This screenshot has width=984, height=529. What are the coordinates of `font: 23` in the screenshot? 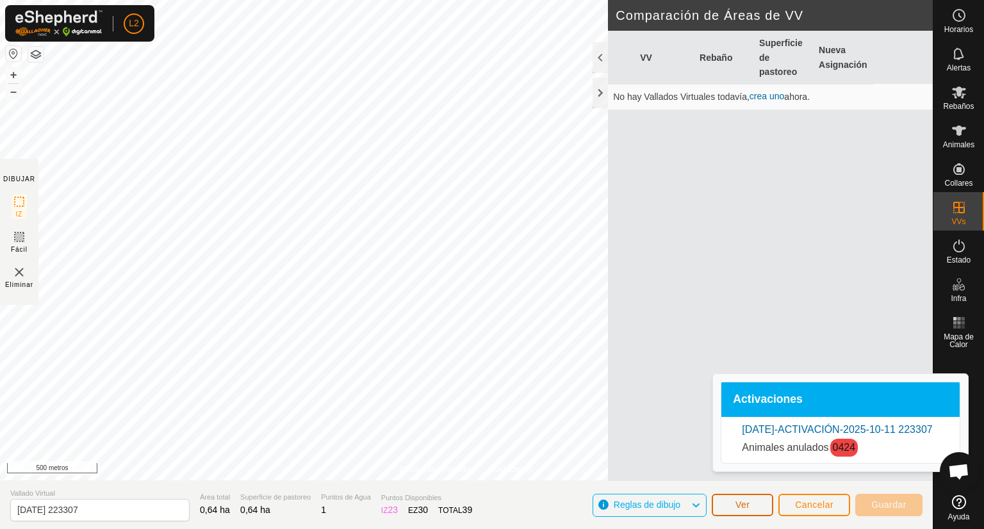 It's located at (393, 510).